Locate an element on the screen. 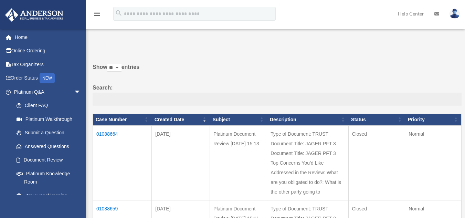 This screenshot has width=465, height=218. a: Tax Organizers is located at coordinates (48, 64).